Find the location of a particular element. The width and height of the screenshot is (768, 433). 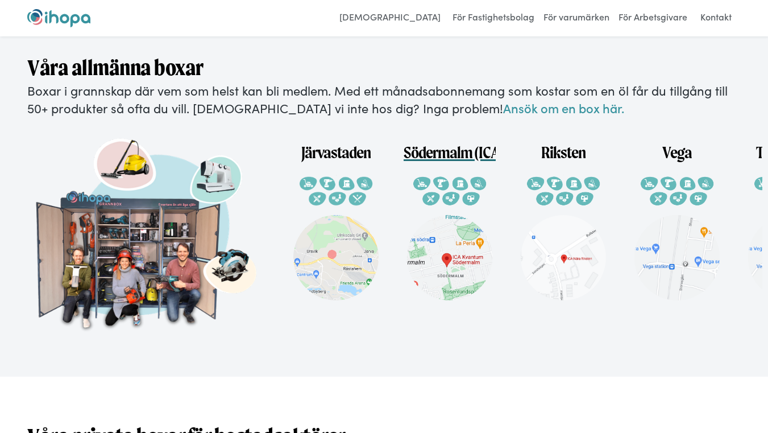

a: Kontakt is located at coordinates (716, 18).